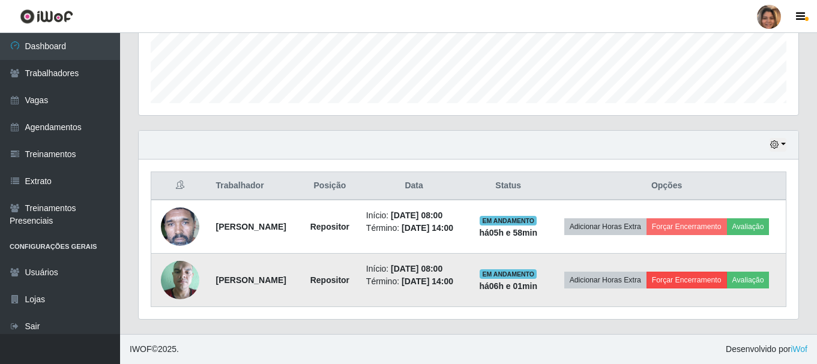 Image resolution: width=817 pixels, height=364 pixels. I want to click on th: Data, so click(414, 186).